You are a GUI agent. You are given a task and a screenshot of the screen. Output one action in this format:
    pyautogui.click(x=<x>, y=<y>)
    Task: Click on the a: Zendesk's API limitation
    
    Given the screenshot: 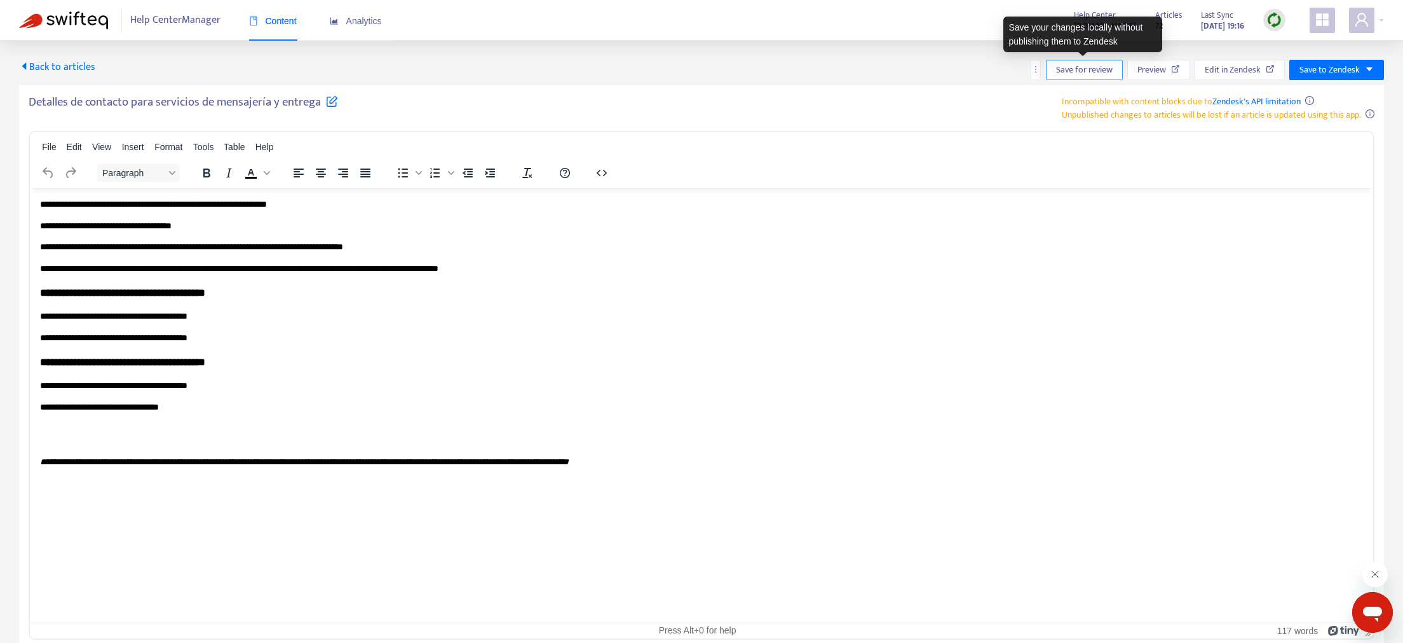 What is the action you would take?
    pyautogui.click(x=1257, y=101)
    